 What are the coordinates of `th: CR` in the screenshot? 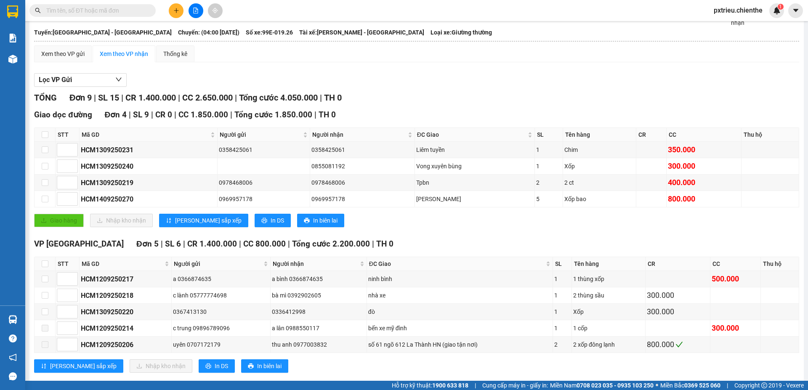 It's located at (651, 135).